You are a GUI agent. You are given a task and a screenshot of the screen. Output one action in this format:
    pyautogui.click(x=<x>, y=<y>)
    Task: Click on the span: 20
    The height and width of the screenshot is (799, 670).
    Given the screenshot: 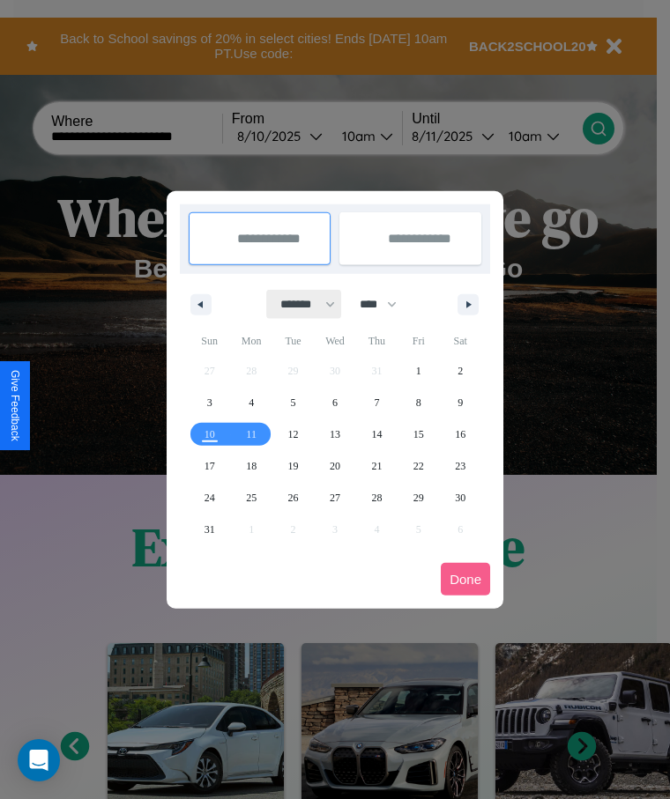 What is the action you would take?
    pyautogui.click(x=335, y=466)
    